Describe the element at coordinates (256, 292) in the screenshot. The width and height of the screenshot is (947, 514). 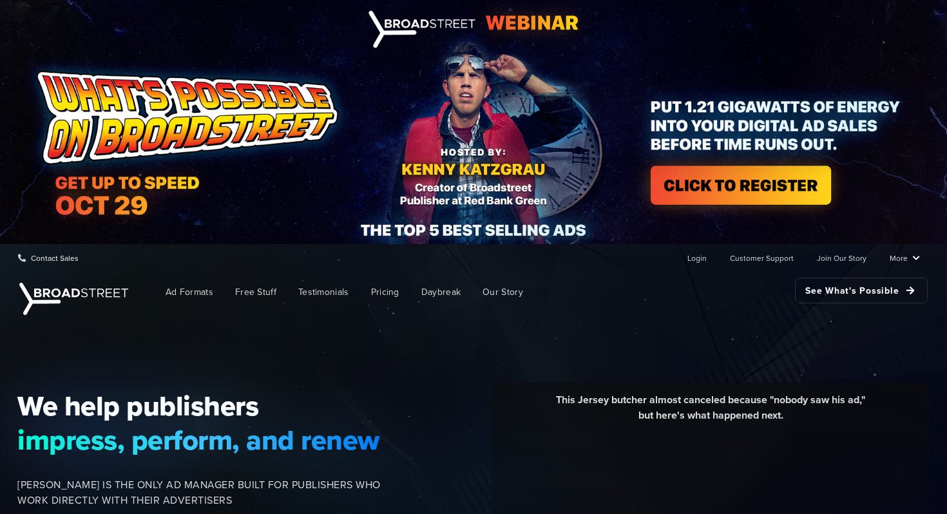
I see `span: Free Stuff` at that location.